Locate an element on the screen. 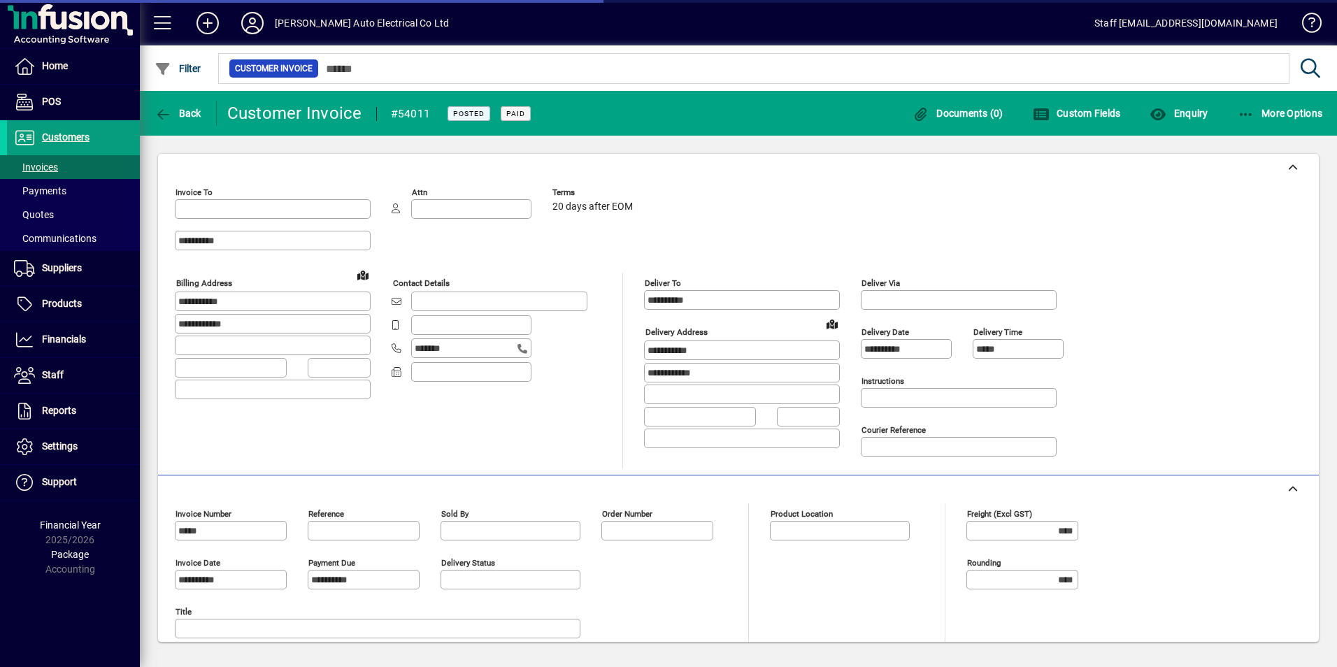  span: Staff is located at coordinates (52, 375).